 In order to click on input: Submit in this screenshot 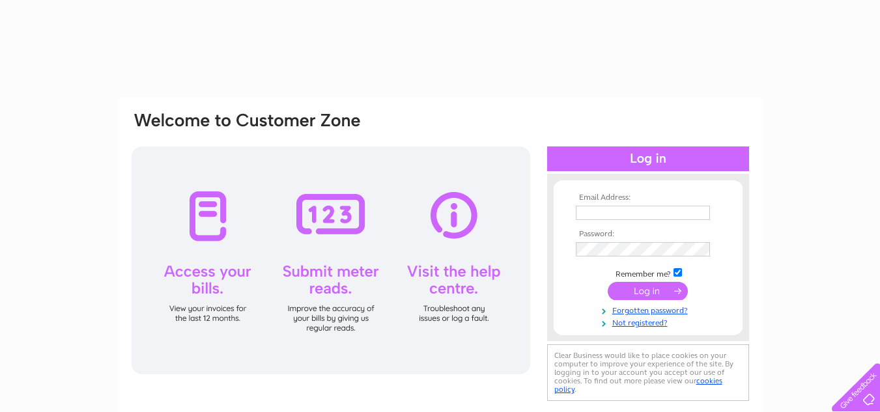, I will do `click(648, 291)`.